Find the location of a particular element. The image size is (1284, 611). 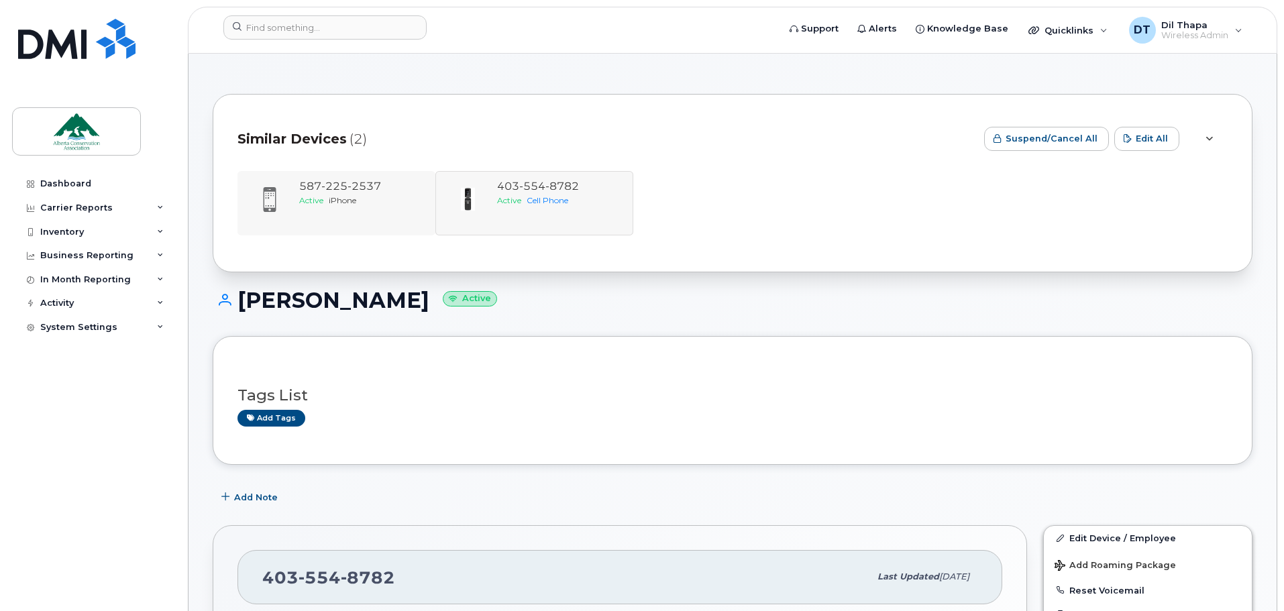

span: Active is located at coordinates (311, 200).